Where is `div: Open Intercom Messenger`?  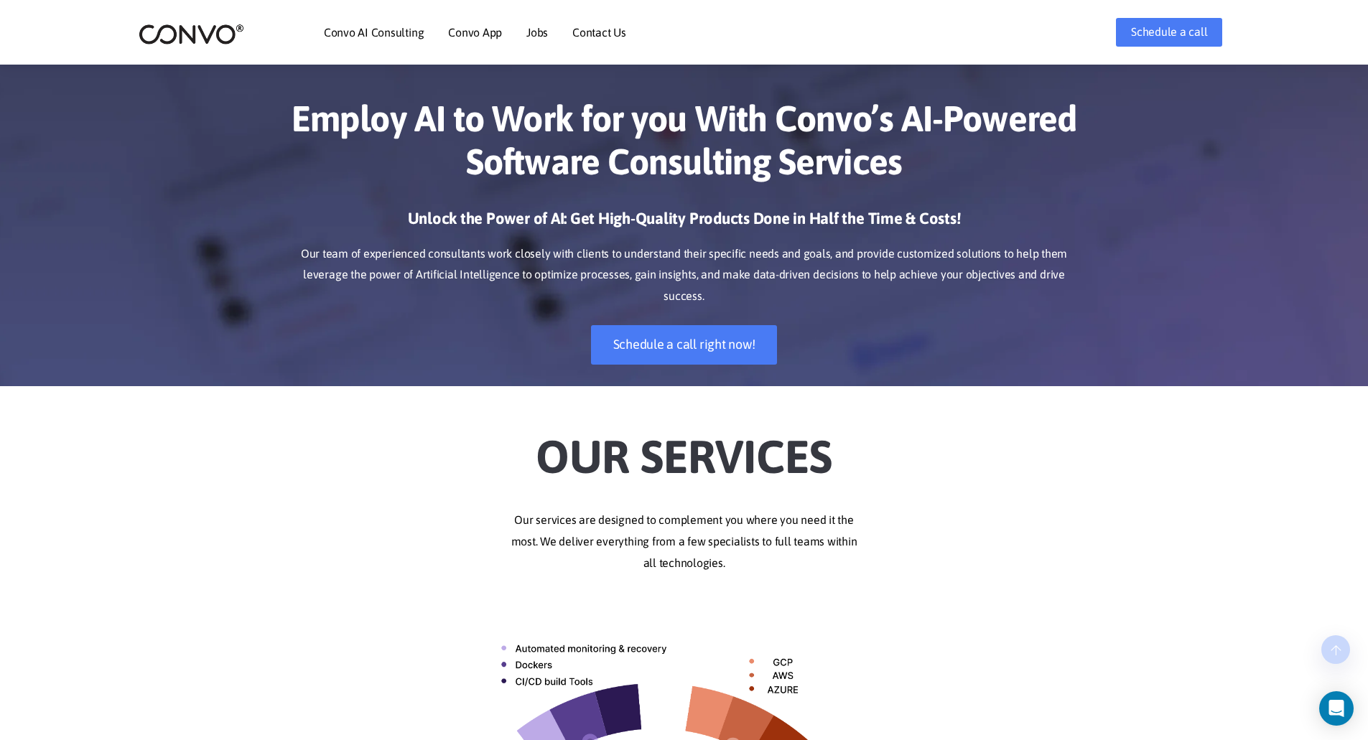 div: Open Intercom Messenger is located at coordinates (1336, 709).